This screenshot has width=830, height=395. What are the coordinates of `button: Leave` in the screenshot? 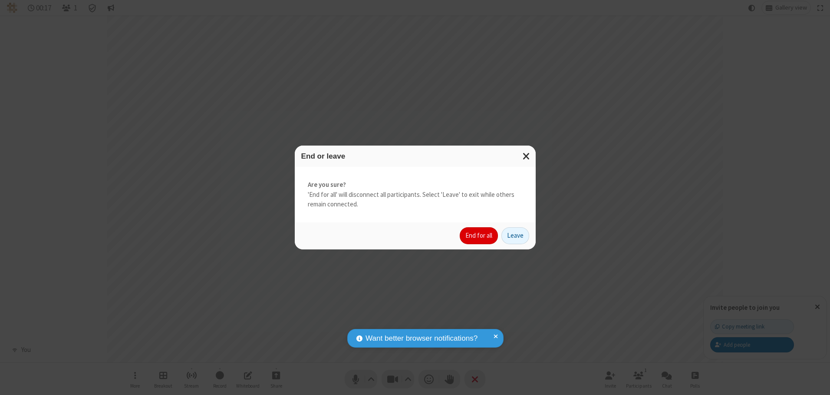 It's located at (515, 236).